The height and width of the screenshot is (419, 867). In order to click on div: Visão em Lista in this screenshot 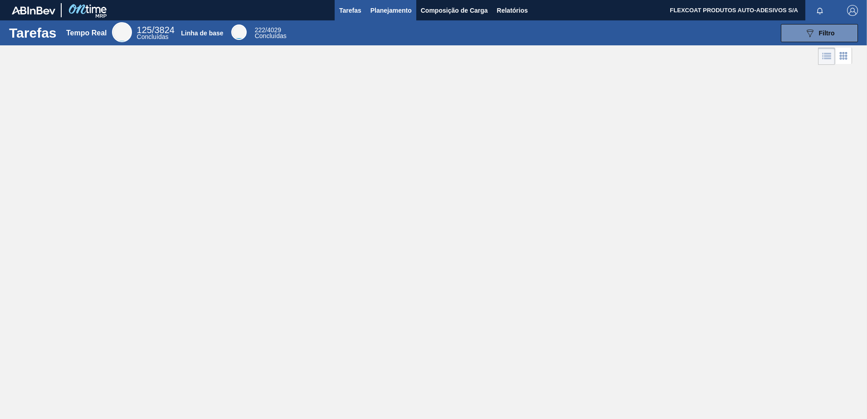, I will do `click(826, 56)`.